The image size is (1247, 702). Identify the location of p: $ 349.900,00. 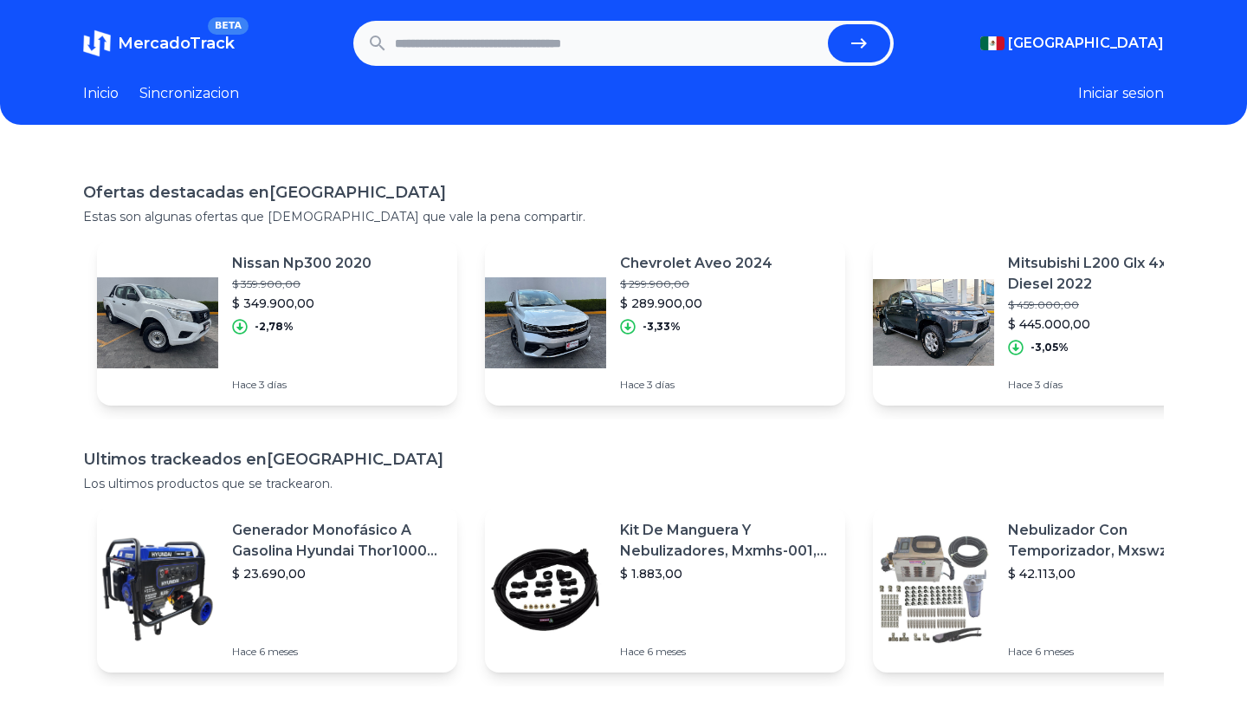
(301, 303).